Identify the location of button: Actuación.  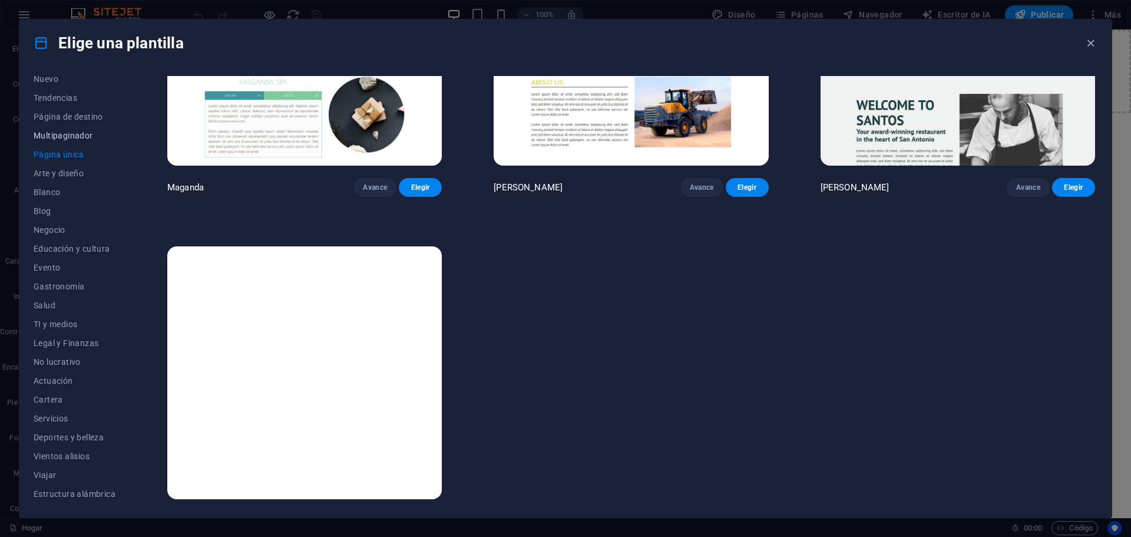
(74, 381).